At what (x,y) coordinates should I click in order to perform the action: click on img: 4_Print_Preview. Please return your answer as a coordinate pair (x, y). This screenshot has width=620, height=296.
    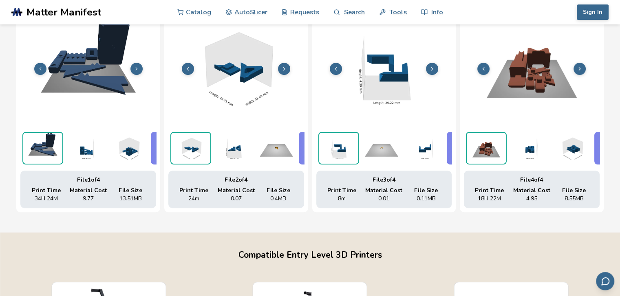
    Looking at the image, I should click on (486, 148).